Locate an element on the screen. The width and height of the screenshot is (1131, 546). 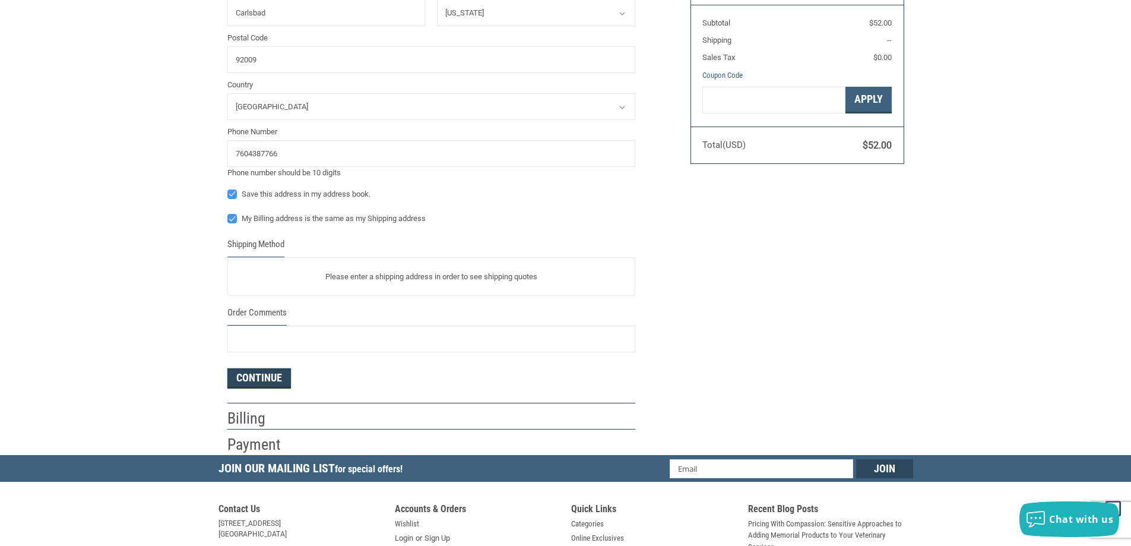
span: $0.00 is located at coordinates (882, 57).